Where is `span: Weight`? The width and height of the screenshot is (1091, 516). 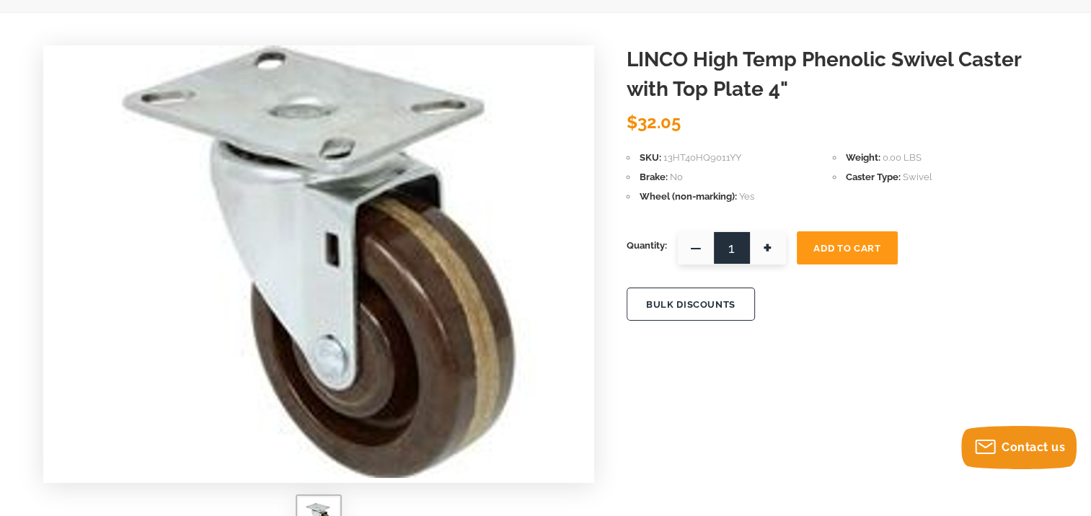 span: Weight is located at coordinates (863, 157).